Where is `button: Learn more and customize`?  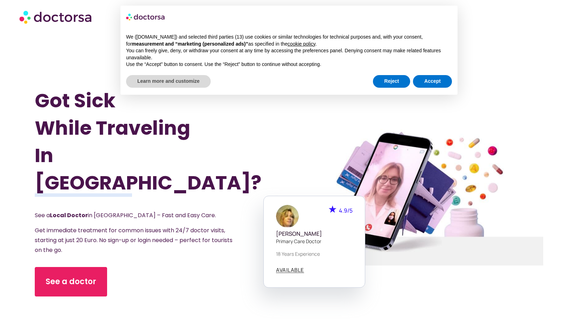
button: Learn more and customize is located at coordinates (168, 81).